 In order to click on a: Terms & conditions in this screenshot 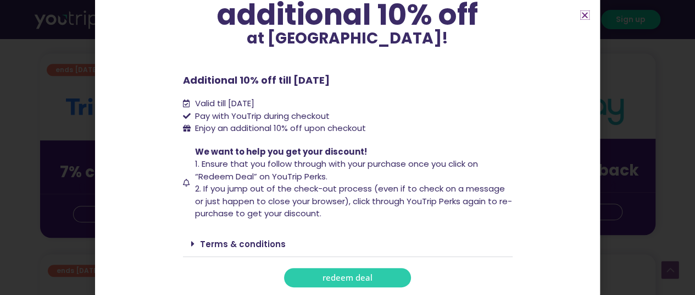, I will do `click(243, 243)`.